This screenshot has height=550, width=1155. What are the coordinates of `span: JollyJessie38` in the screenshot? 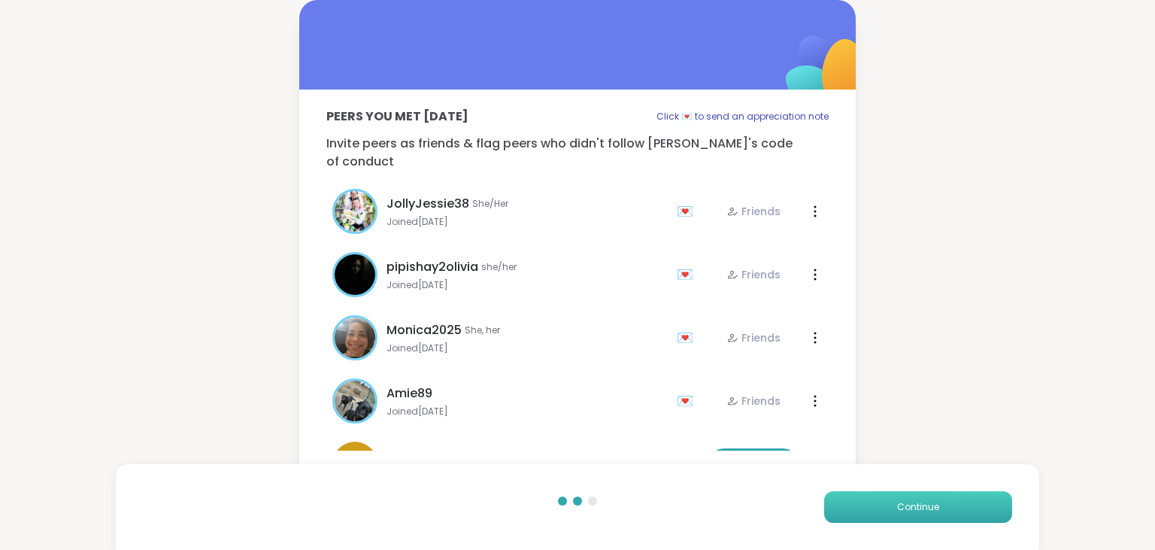 It's located at (428, 204).